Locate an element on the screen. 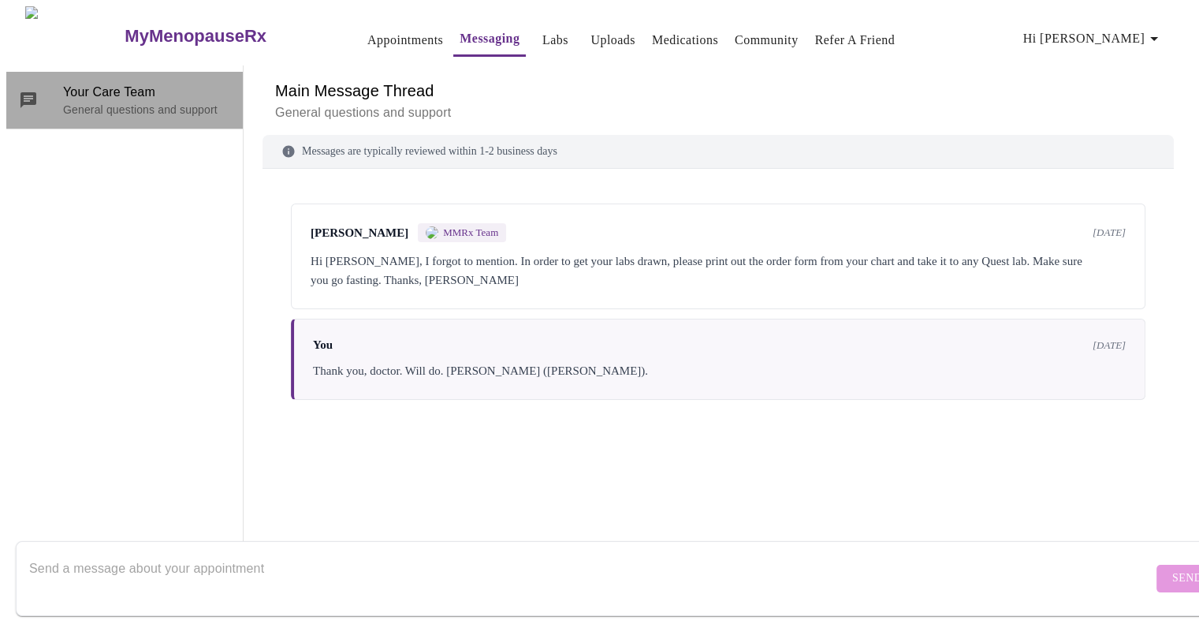 Image resolution: width=1199 pixels, height=624 pixels. button: Refer a Friend is located at coordinates (855, 40).